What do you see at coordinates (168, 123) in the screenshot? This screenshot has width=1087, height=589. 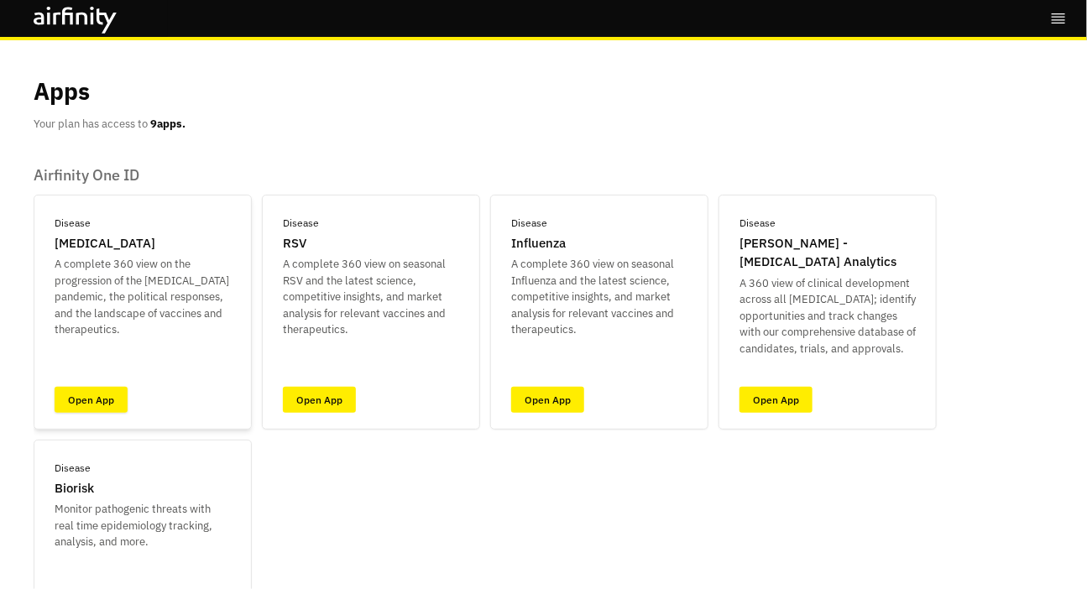 I see `b: 9 apps.` at bounding box center [168, 123].